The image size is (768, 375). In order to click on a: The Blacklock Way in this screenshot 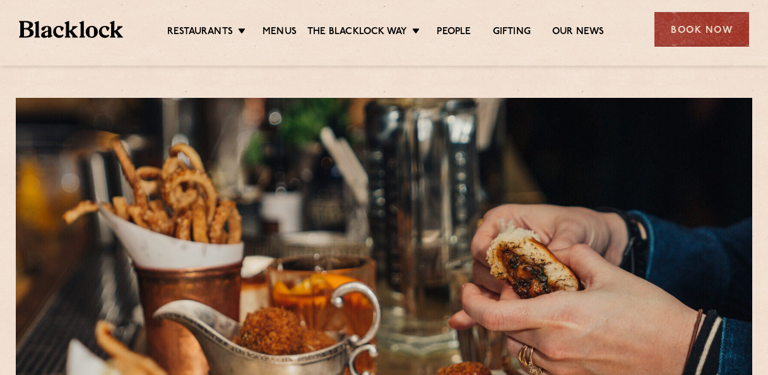, I will do `click(357, 33)`.